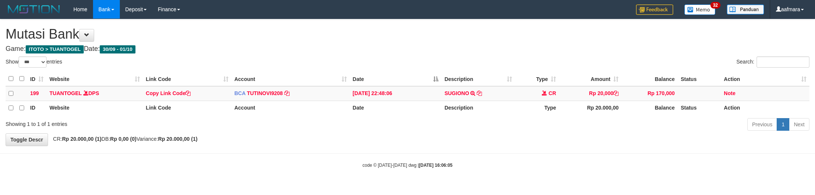 This screenshot has width=815, height=195. I want to click on th: Amount: activate to sort column ascending, so click(590, 79).